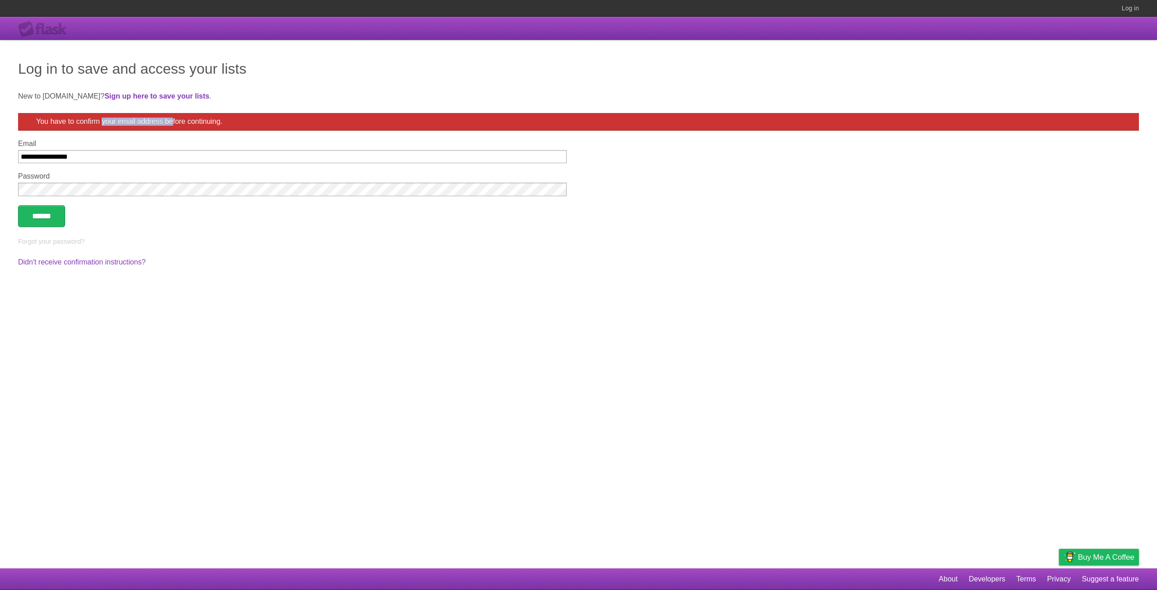  What do you see at coordinates (1026, 579) in the screenshot?
I see `a: Terms` at bounding box center [1026, 579].